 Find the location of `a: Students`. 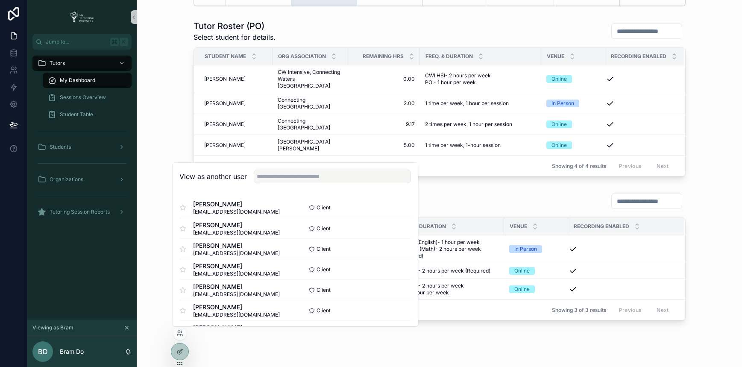

a: Students is located at coordinates (82, 147).